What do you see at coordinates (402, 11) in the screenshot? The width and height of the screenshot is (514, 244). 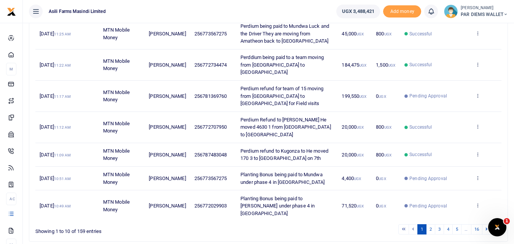 I see `a: Add money` at bounding box center [402, 11].